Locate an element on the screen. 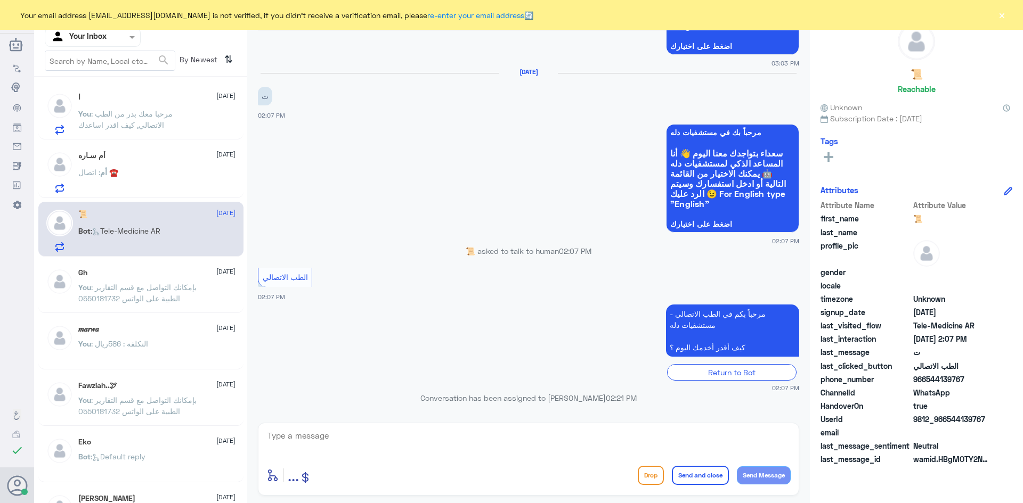 The height and width of the screenshot is (503, 1023). span: last_clicked_button is located at coordinates (866, 366).